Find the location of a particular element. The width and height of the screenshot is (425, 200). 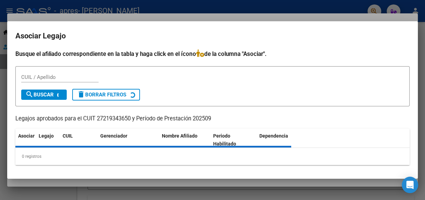

datatable-header-cell: Legajo is located at coordinates (48, 140).